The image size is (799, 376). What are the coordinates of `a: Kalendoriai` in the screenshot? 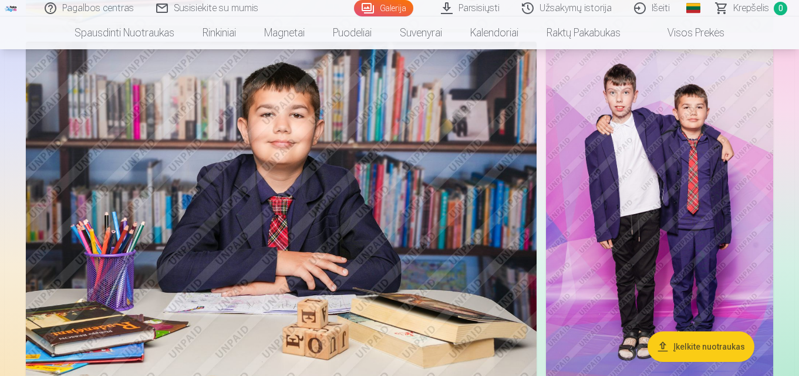 It's located at (494, 33).